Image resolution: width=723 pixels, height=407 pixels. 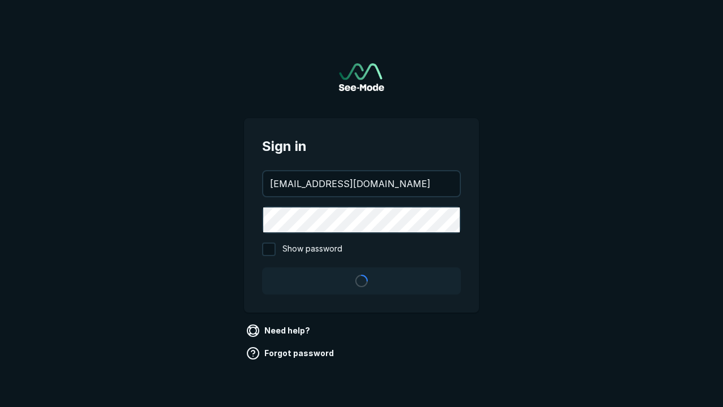 What do you see at coordinates (362, 184) in the screenshot?
I see `input: your@email.com` at bounding box center [362, 184].